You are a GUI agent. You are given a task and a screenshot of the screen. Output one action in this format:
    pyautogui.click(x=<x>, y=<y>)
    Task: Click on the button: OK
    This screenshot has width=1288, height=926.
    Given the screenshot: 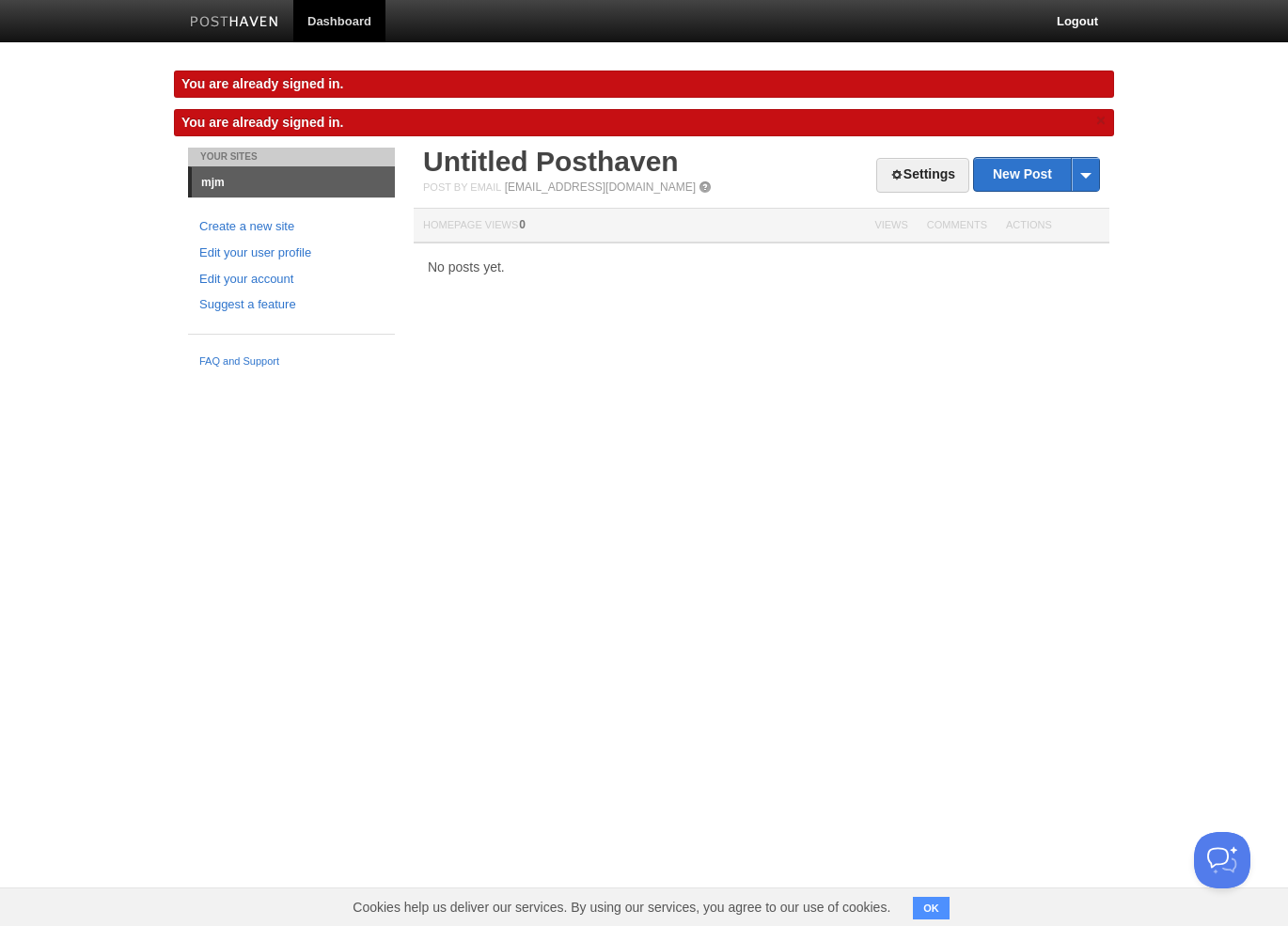 What is the action you would take?
    pyautogui.click(x=930, y=908)
    